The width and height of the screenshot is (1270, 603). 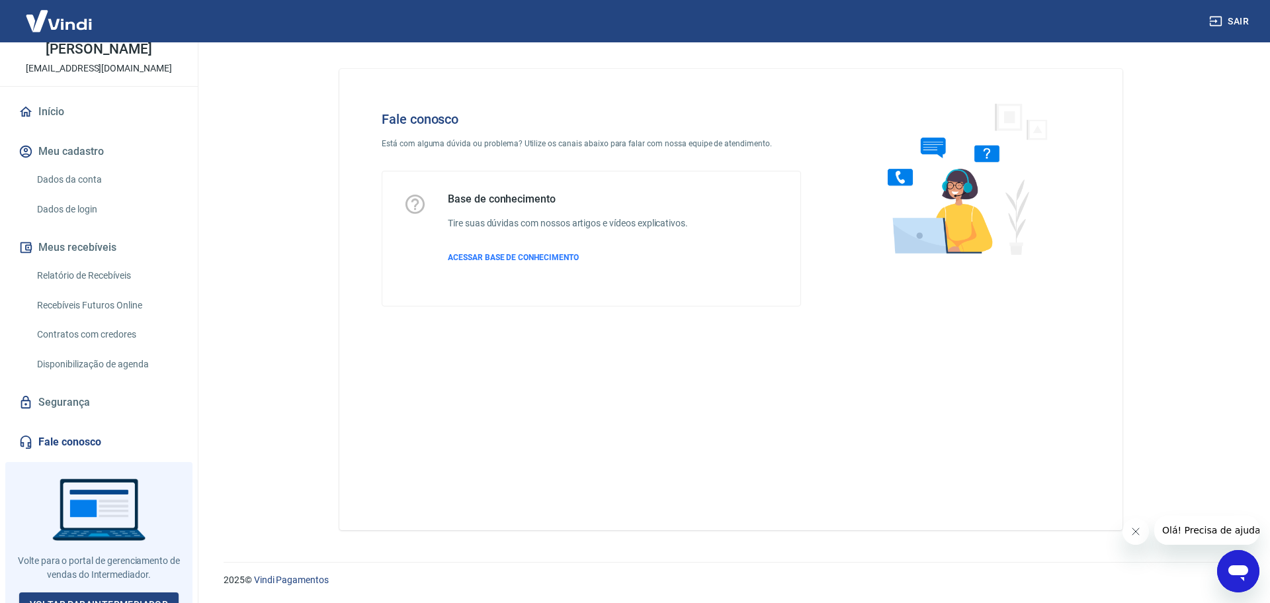 What do you see at coordinates (568, 199) in the screenshot?
I see `h5: Base de conhecimento` at bounding box center [568, 199].